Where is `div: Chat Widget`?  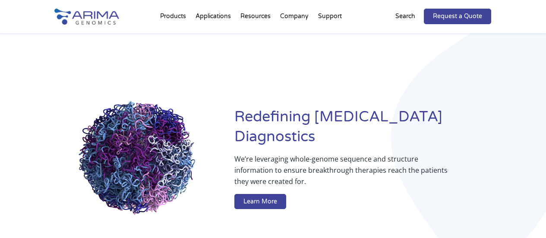
div: Chat Widget is located at coordinates (524, 217).